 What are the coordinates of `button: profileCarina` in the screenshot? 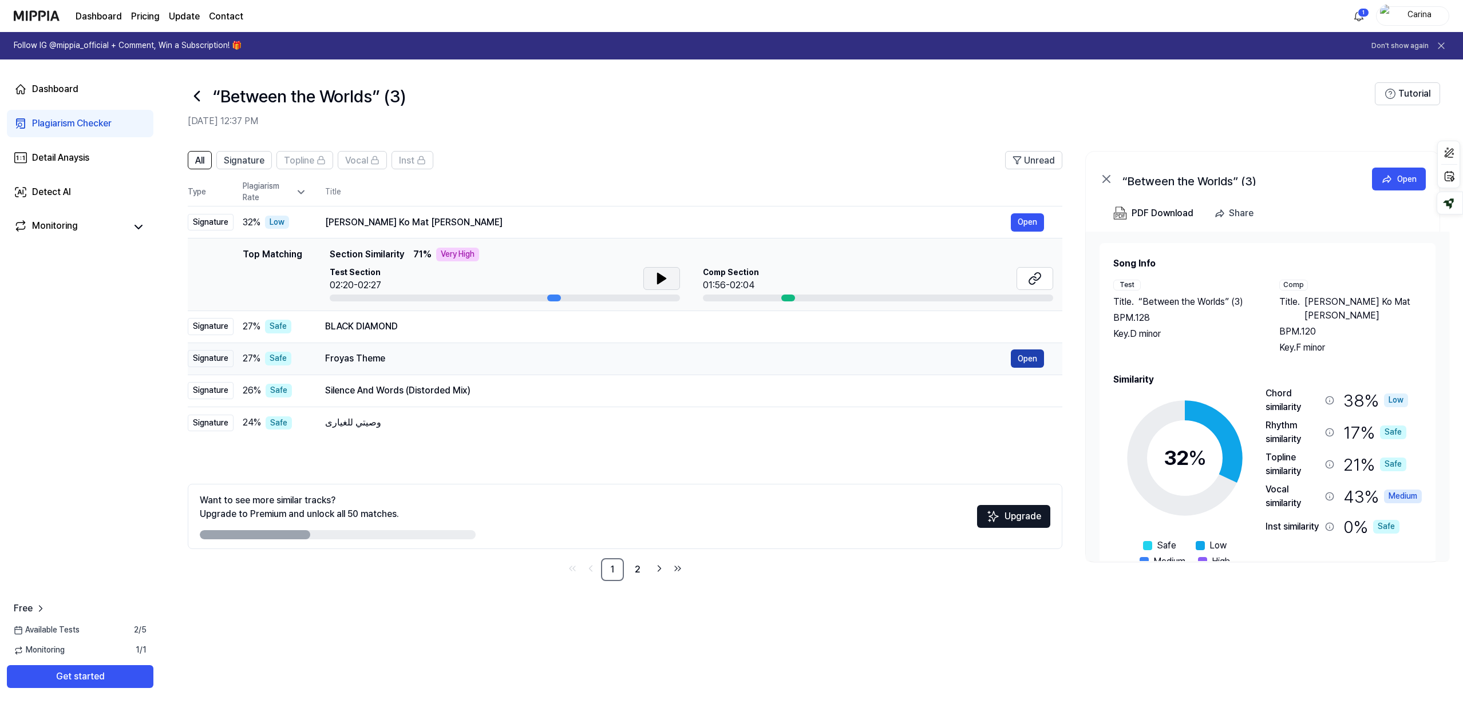 It's located at (1412, 16).